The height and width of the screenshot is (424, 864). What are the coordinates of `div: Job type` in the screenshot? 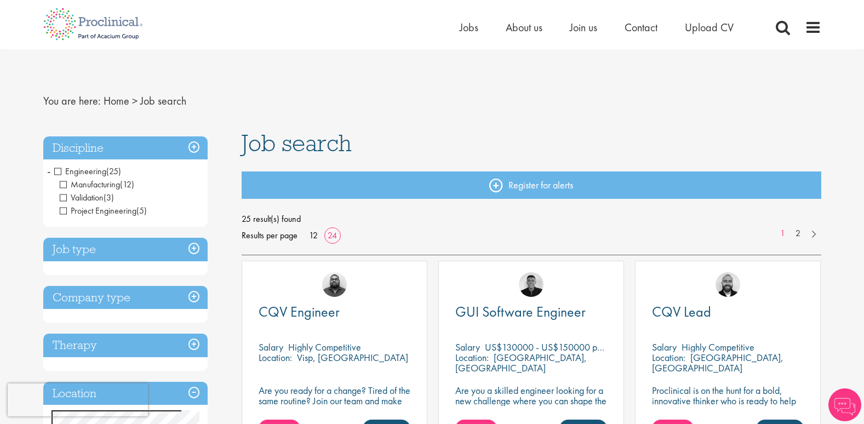 It's located at (125, 249).